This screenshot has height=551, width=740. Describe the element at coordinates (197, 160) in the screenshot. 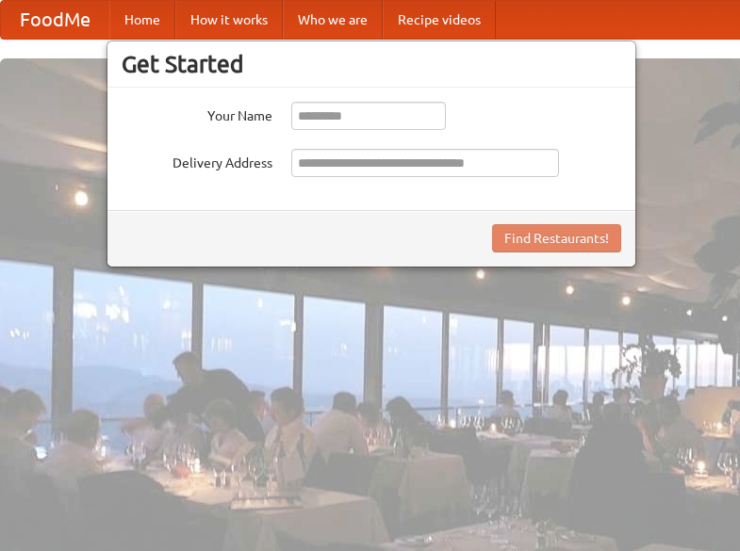

I see `label: Delivery Address` at that location.